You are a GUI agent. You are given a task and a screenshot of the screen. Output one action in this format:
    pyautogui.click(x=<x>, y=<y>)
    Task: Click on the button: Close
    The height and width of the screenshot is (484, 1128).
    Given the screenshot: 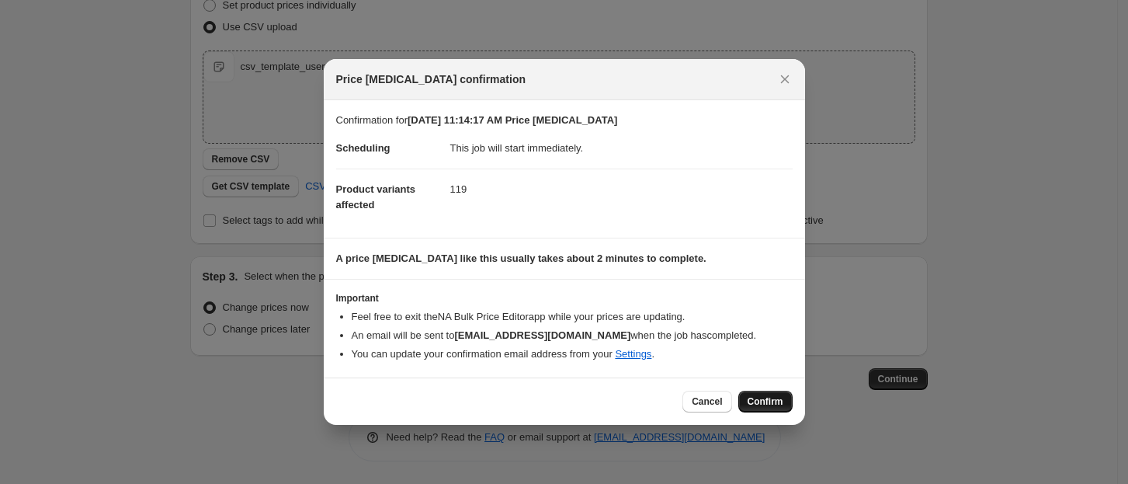 What is the action you would take?
    pyautogui.click(x=785, y=79)
    